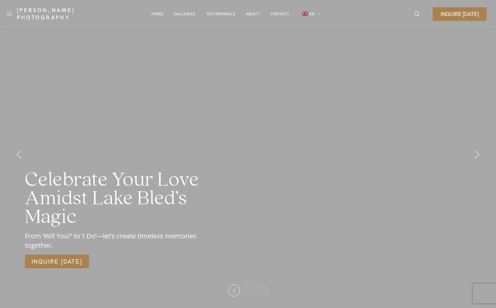 Image resolution: width=496 pixels, height=308 pixels. What do you see at coordinates (119, 241) in the screenshot?
I see `div: From ‘Will You?’ to ‘I Do’—let’s create timeless memories together.` at bounding box center [119, 241].